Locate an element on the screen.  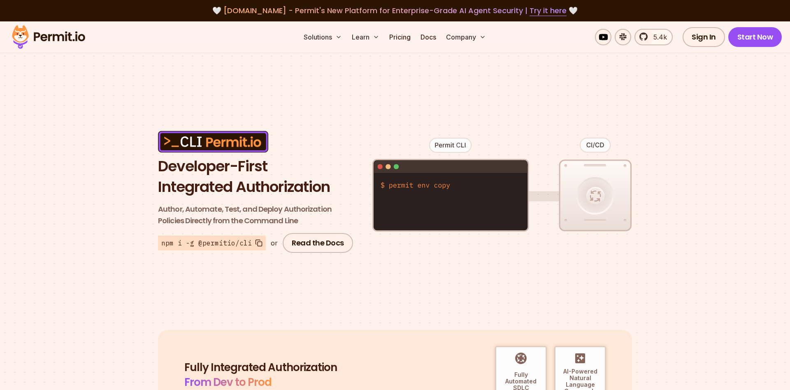
div: or is located at coordinates (274, 243).